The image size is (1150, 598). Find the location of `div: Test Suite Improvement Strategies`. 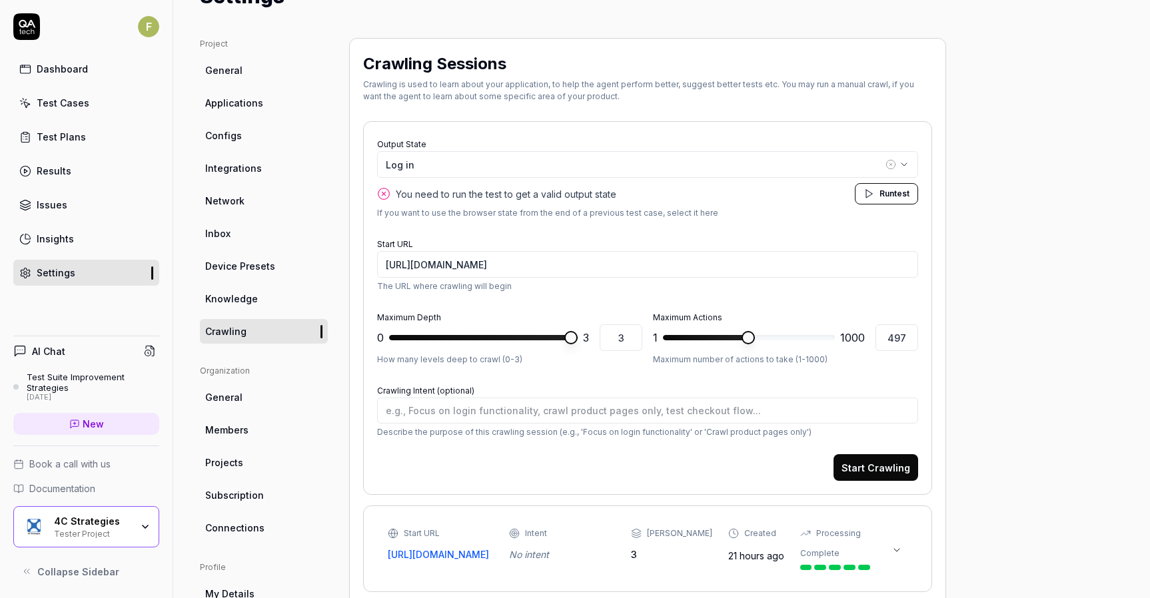

div: Test Suite Improvement Strategies is located at coordinates (93, 383).